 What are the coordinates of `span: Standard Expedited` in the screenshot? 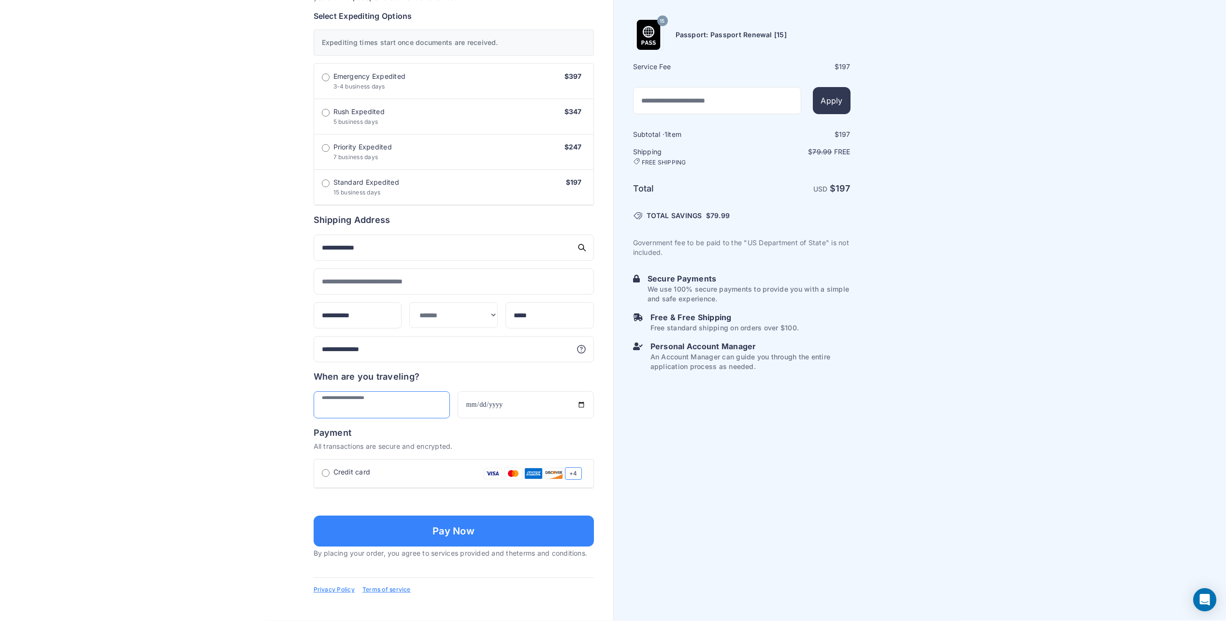 It's located at (366, 182).